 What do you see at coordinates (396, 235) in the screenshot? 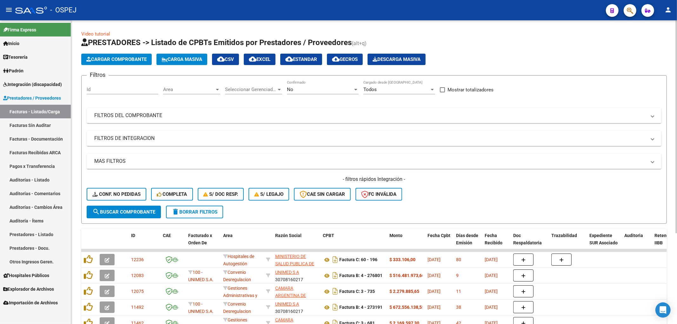
I see `span: Monto` at bounding box center [396, 235].